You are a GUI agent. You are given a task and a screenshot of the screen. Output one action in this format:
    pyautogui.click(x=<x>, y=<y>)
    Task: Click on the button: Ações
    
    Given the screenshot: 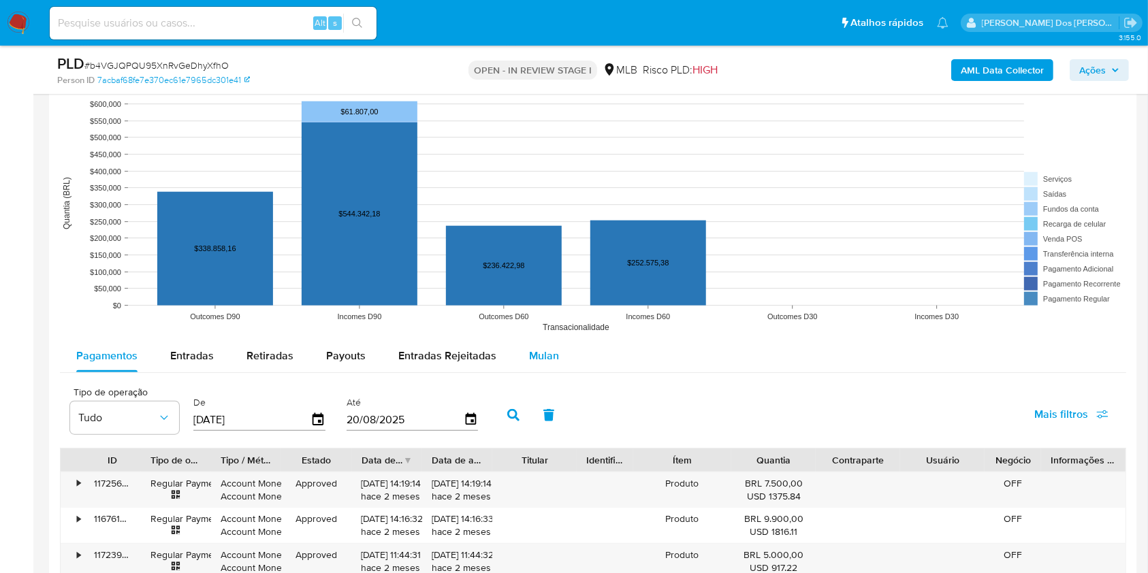 What is the action you would take?
    pyautogui.click(x=1099, y=70)
    